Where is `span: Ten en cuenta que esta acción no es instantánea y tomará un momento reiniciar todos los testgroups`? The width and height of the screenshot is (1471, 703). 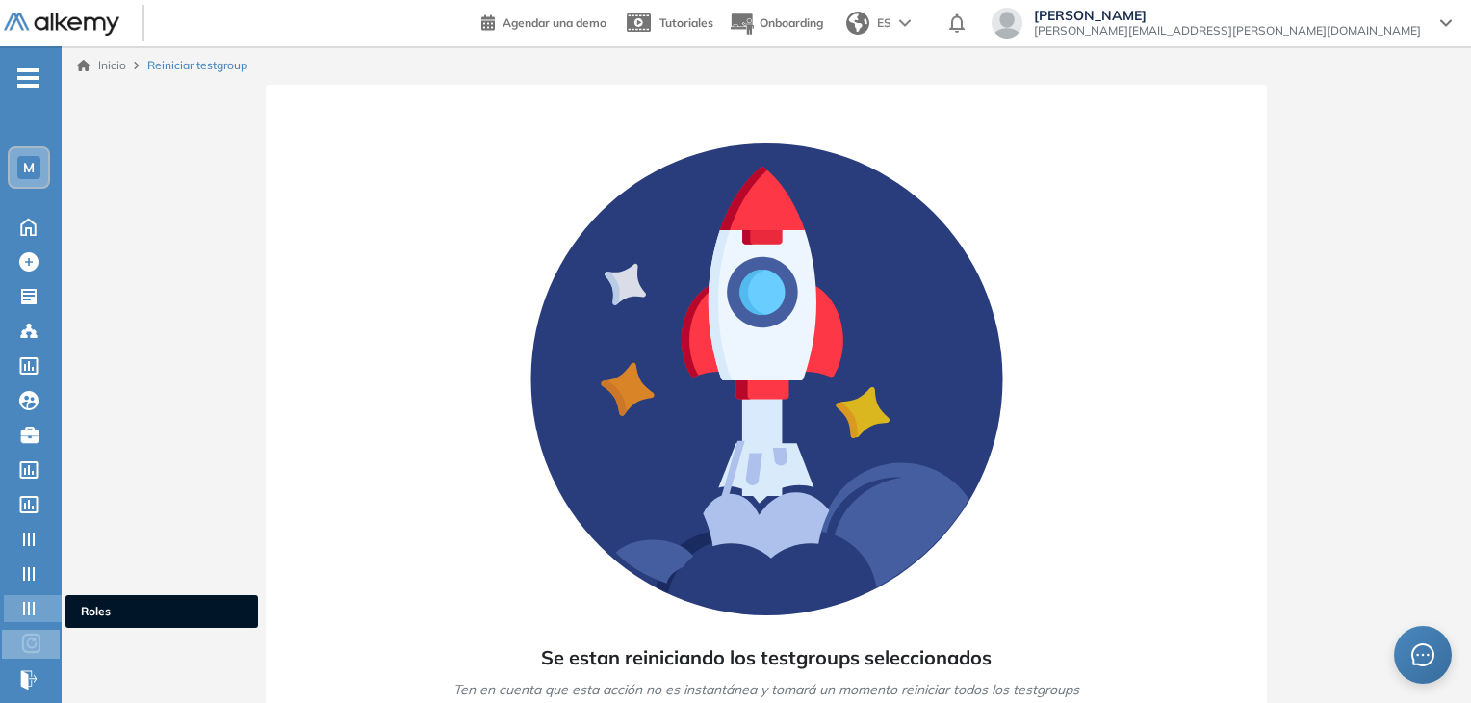
span: Ten en cuenta que esta acción no es instantánea y tomará un momento reiniciar todos los testgroups is located at coordinates (766, 689).